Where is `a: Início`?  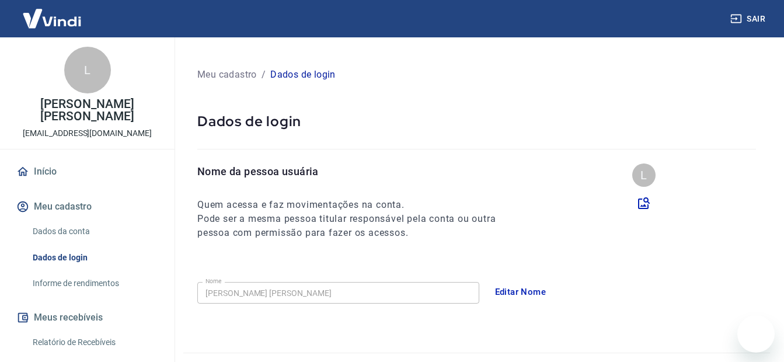 a: Início is located at coordinates (87, 172).